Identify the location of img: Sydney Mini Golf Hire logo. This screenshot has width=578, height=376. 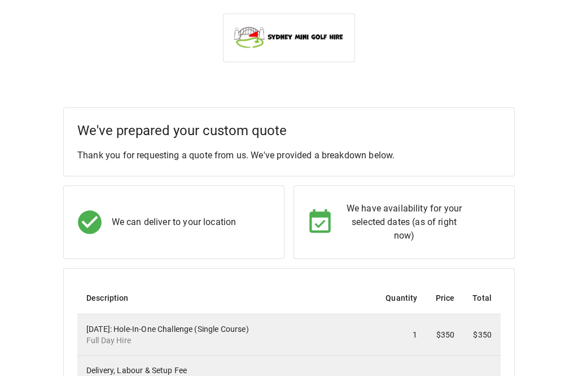
(289, 37).